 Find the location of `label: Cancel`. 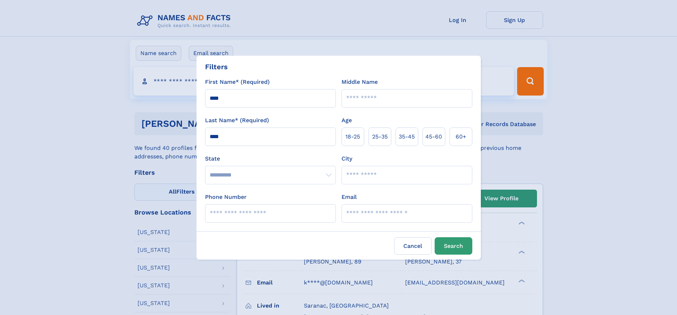

label: Cancel is located at coordinates (413, 246).